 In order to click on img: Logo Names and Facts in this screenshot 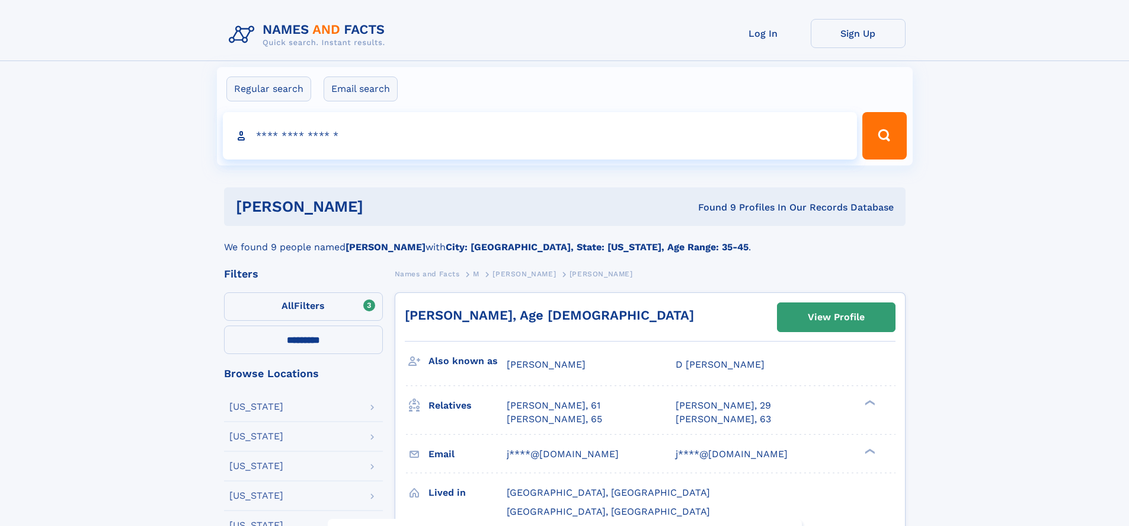, I will do `click(309, 35)`.